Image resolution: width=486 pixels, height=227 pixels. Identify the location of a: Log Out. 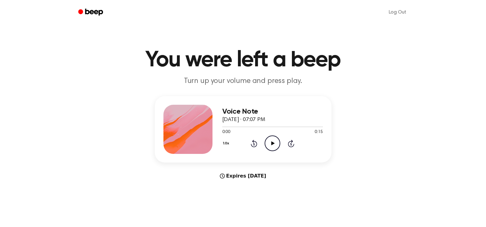
(398, 12).